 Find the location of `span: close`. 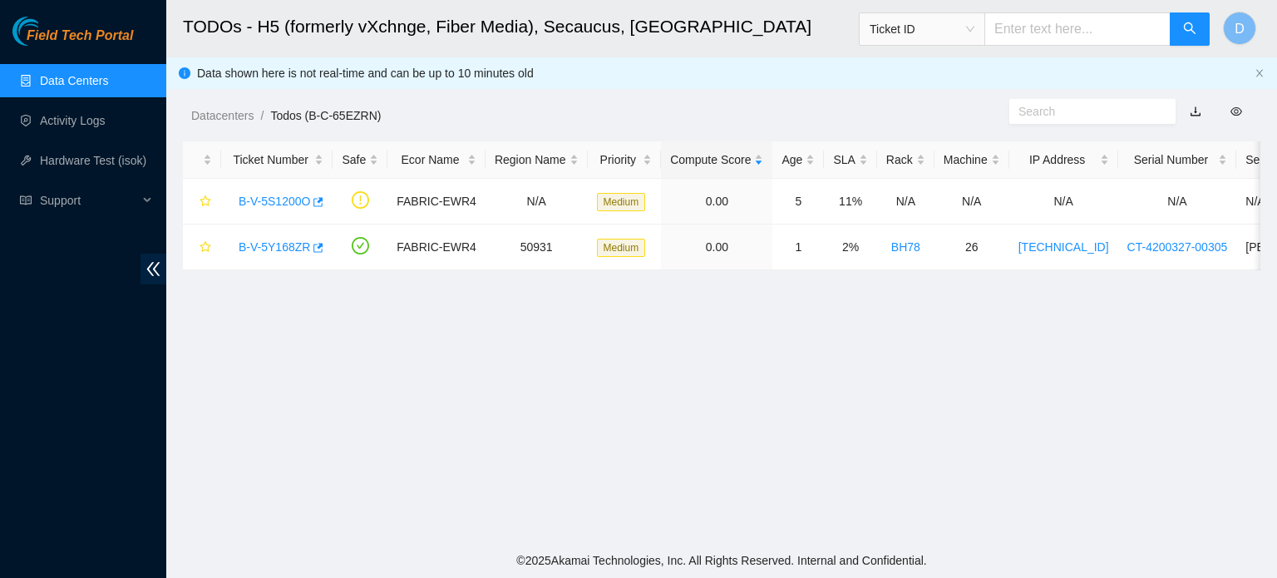

span: close is located at coordinates (1260, 73).